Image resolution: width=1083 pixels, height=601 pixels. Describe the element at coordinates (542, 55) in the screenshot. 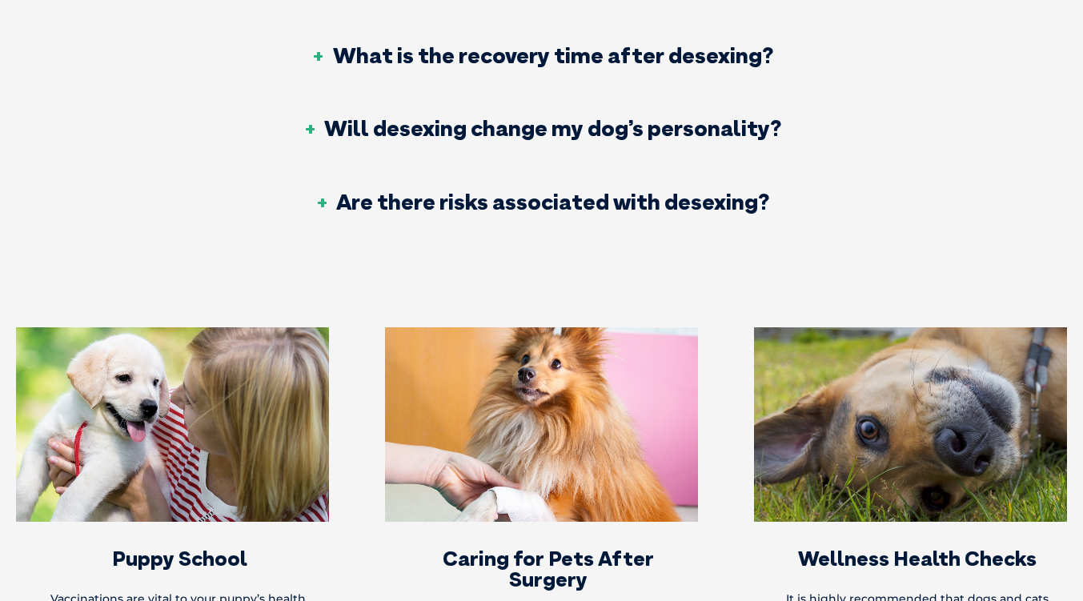

I see `h3: What is the recovery time after desexing?` at that location.